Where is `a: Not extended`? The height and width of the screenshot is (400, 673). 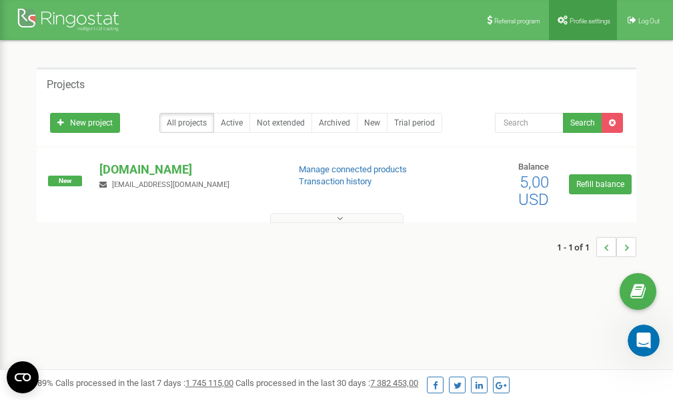
a: Not extended is located at coordinates (281, 123).